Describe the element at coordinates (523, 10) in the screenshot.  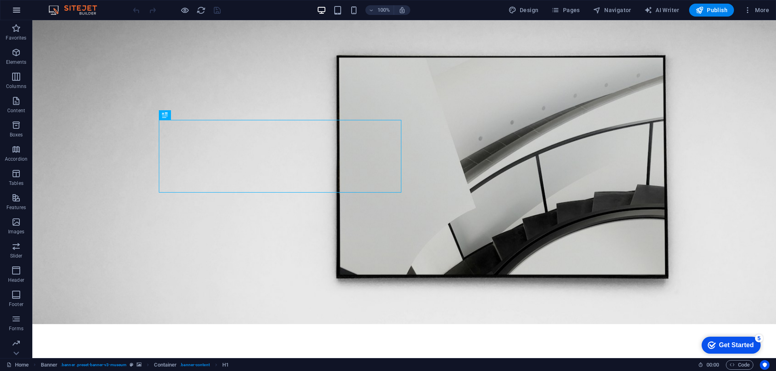
I see `span: Design` at that location.